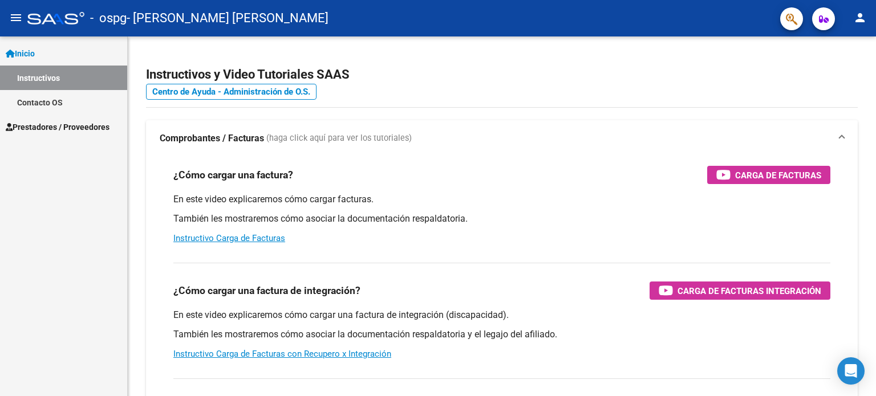 This screenshot has height=396, width=876. I want to click on h3: ¿Cómo cargar una factura de integración?, so click(267, 291).